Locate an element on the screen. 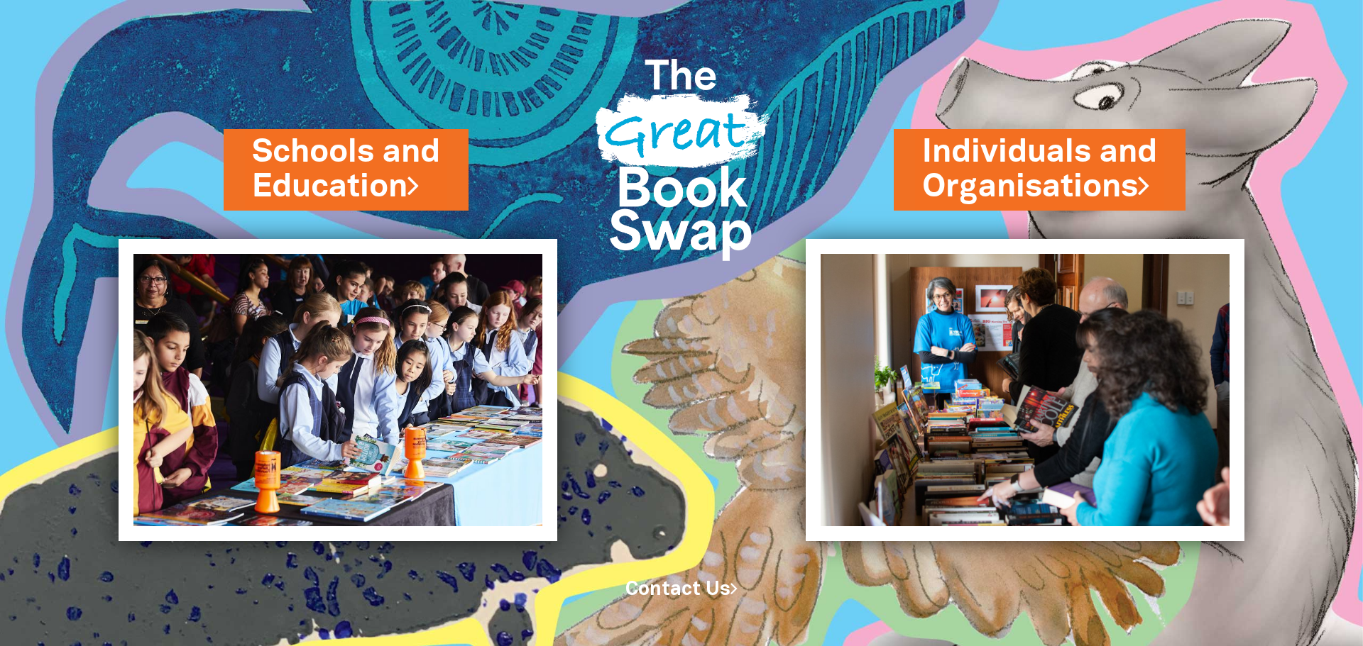 The image size is (1363, 646). img: Individuals and Organisations is located at coordinates (1025, 390).